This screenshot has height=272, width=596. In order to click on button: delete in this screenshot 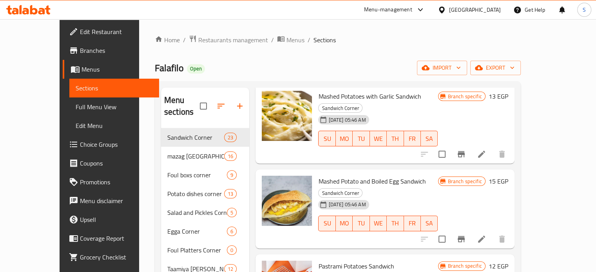, I will do `click(502, 240)`.